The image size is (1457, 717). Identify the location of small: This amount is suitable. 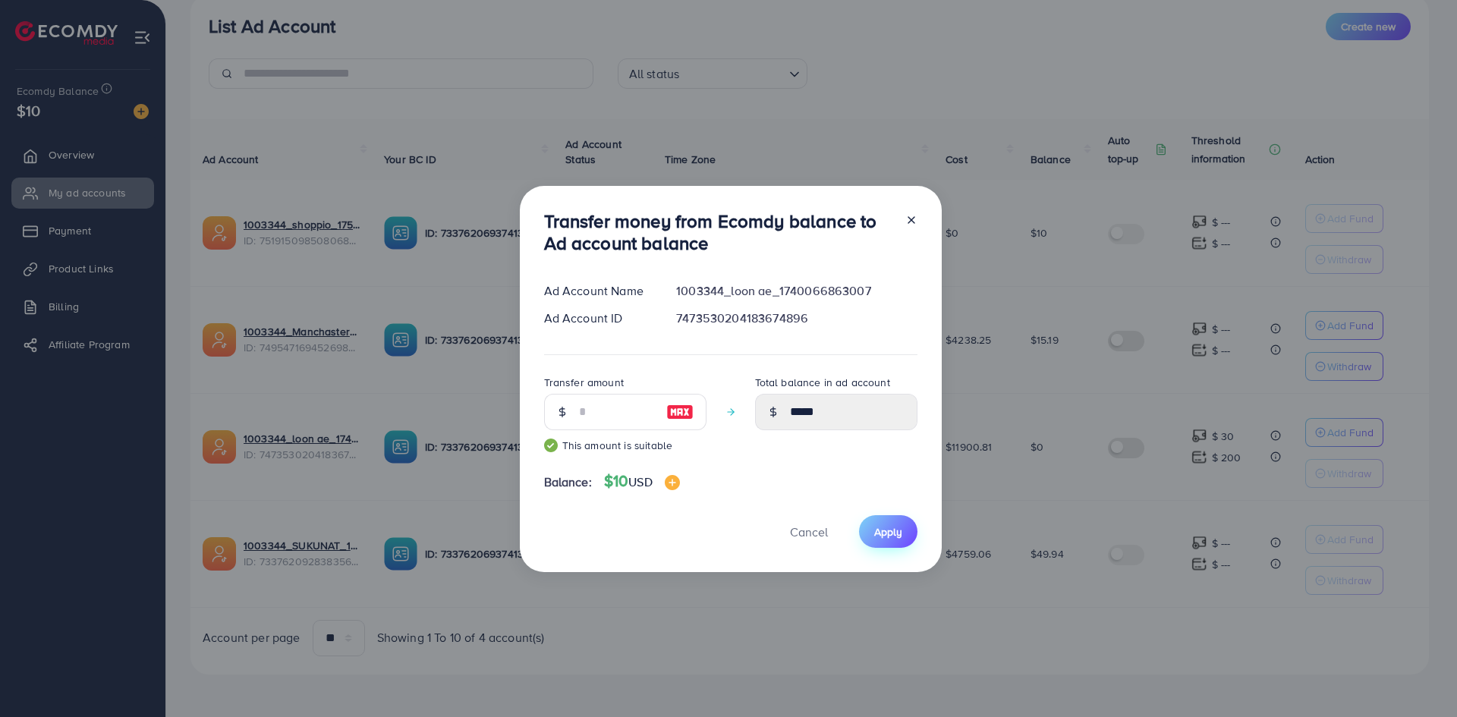
(625, 445).